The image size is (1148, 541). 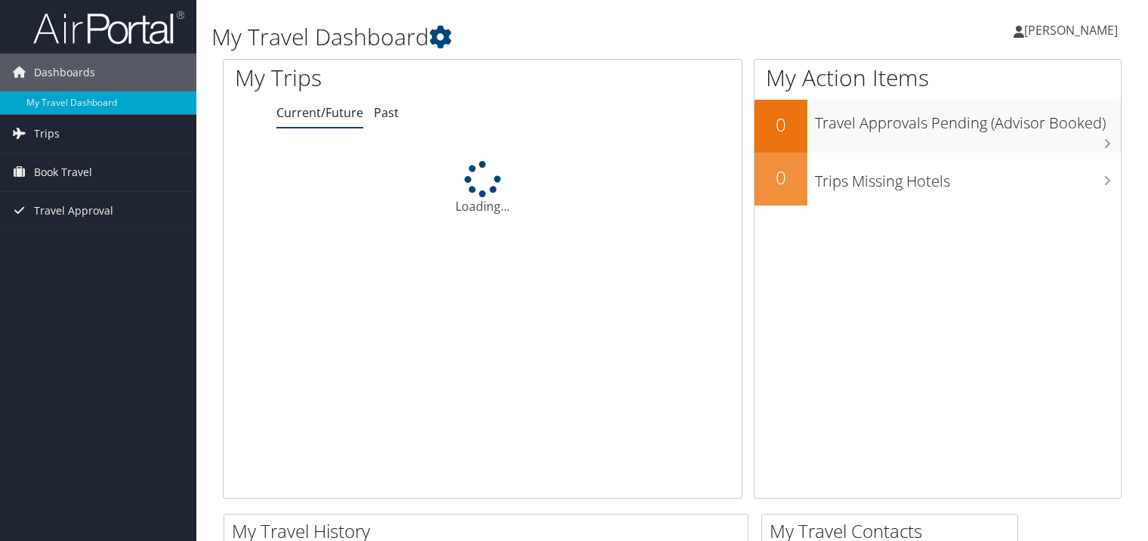 I want to click on img: airportal-logo.png, so click(x=109, y=27).